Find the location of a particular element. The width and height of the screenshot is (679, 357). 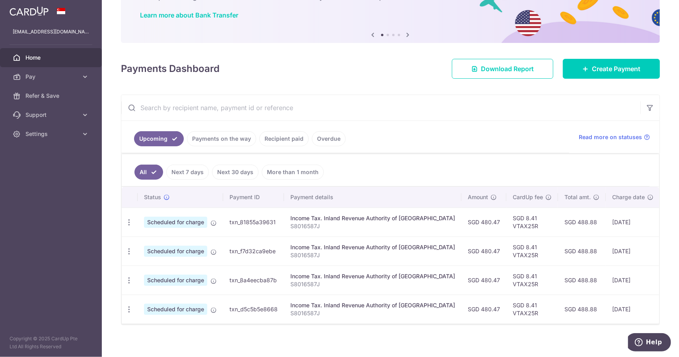

a: All is located at coordinates (149, 172).